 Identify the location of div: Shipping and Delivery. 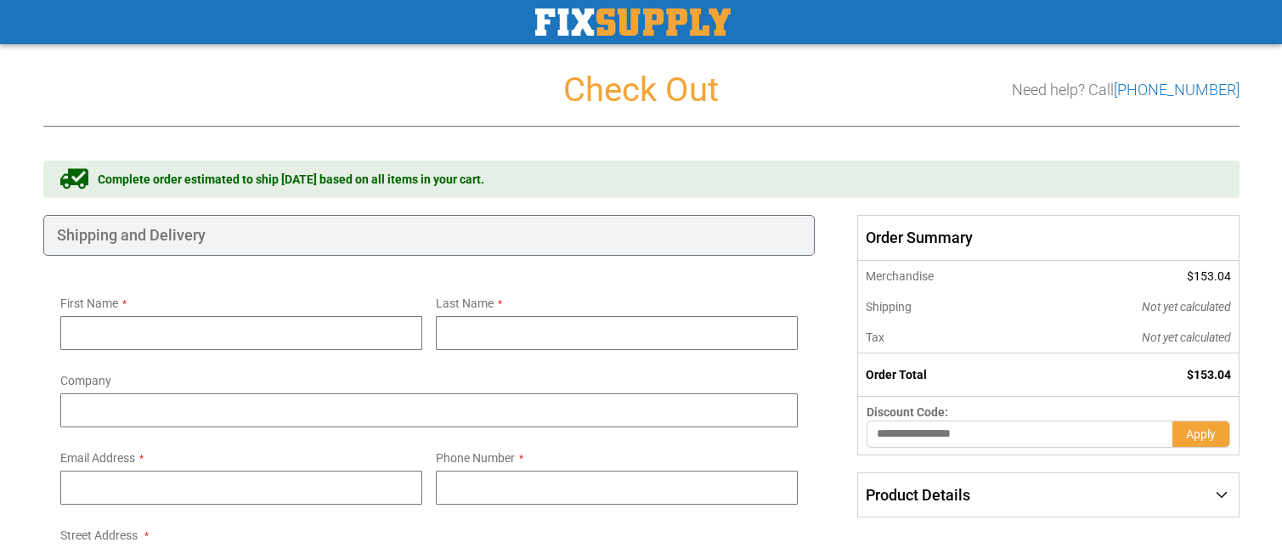
(429, 235).